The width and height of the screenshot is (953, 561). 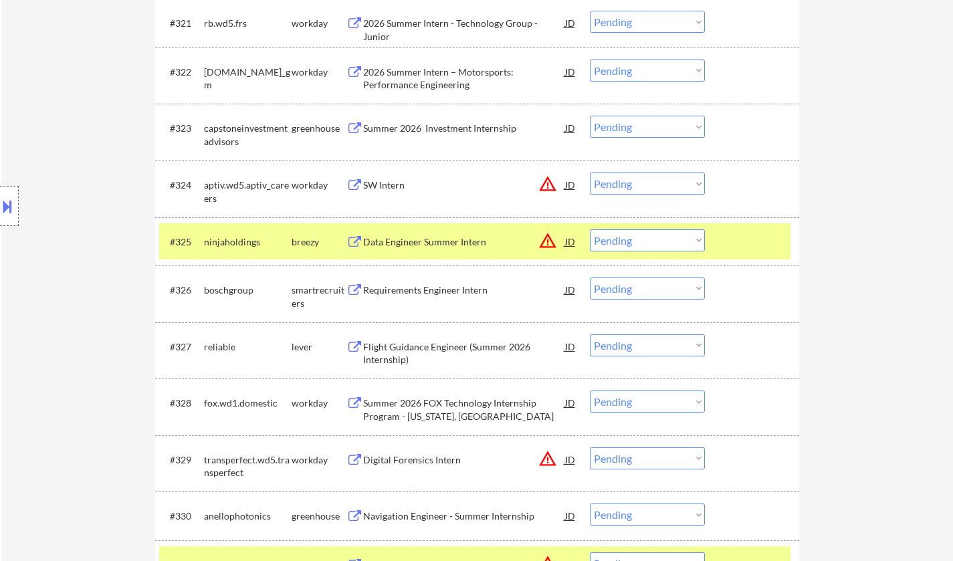 I want to click on div: Navigation Engineer - Summer Internship, so click(x=464, y=516).